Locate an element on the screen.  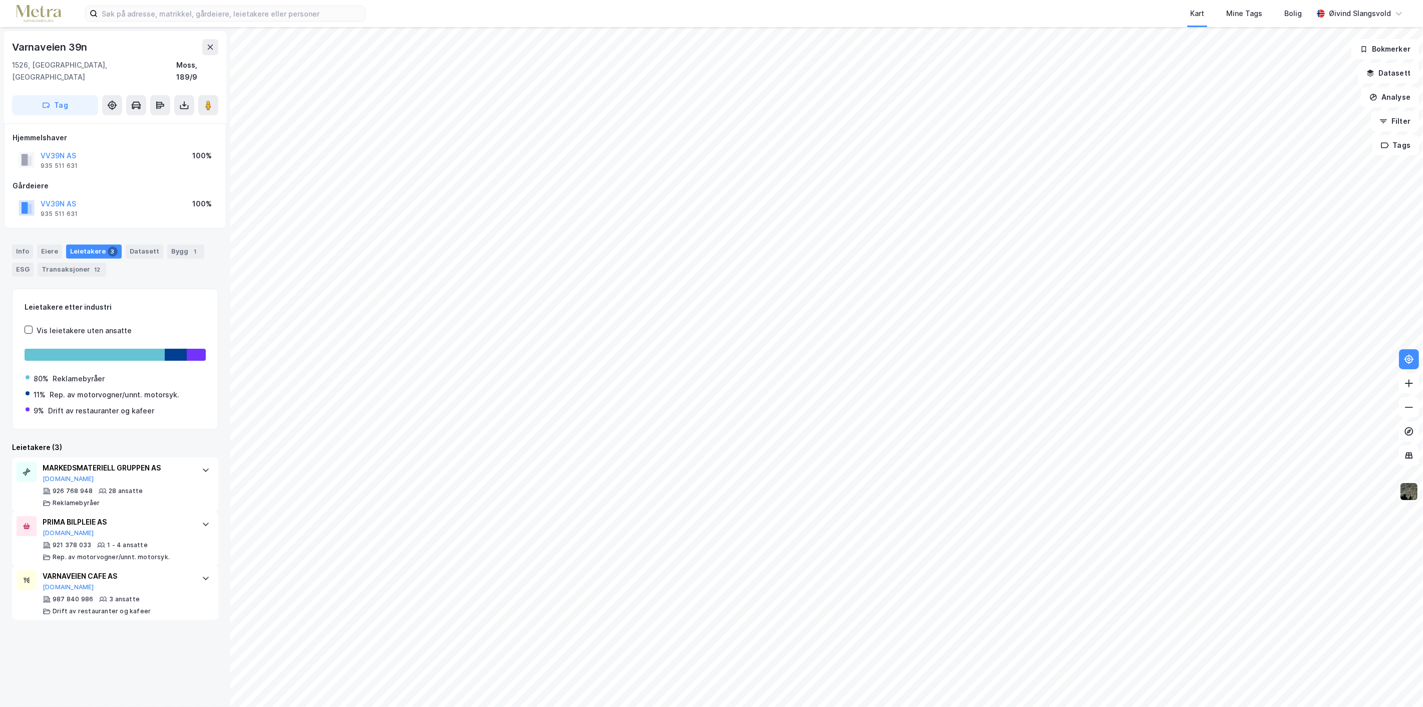
div: Info is located at coordinates (23, 251).